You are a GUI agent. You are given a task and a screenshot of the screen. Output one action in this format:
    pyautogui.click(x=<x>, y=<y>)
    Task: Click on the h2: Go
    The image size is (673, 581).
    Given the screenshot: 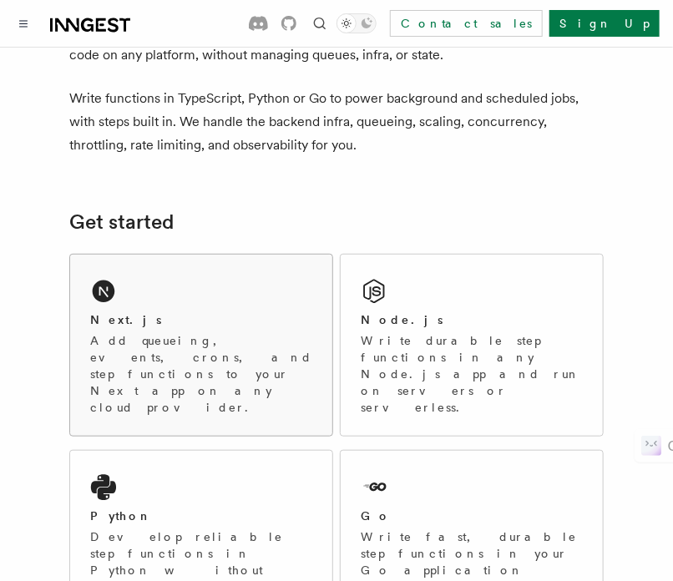 What is the action you would take?
    pyautogui.click(x=376, y=516)
    